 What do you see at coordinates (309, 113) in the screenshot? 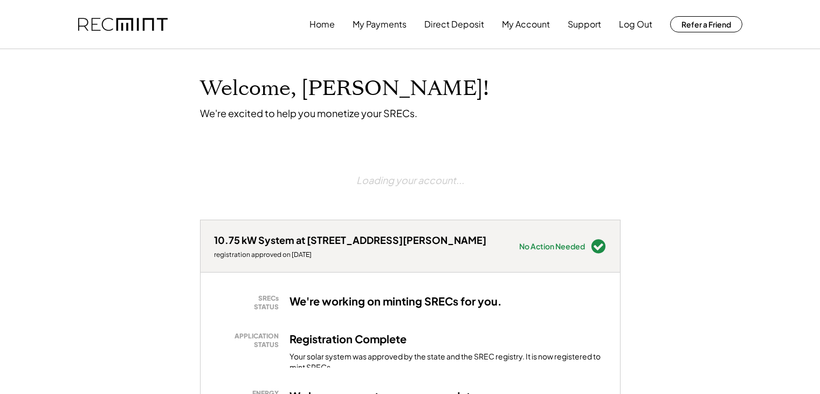
I see `div: We're excited to help you monetize your SRECs.` at bounding box center [309, 113].